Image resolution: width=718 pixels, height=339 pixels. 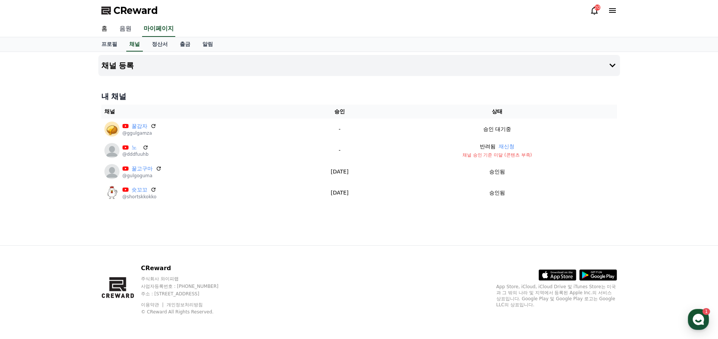 What do you see at coordinates (359, 66) in the screenshot?
I see `button: 채널 등록` at bounding box center [359, 66].